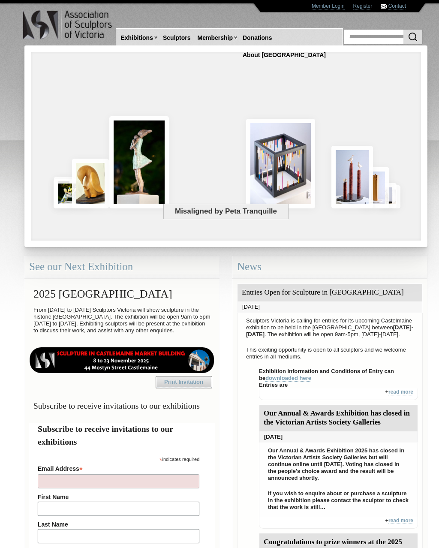 The height and width of the screenshot is (548, 439). Describe the element at coordinates (118, 524) in the screenshot. I see `label: Last Name` at that location.